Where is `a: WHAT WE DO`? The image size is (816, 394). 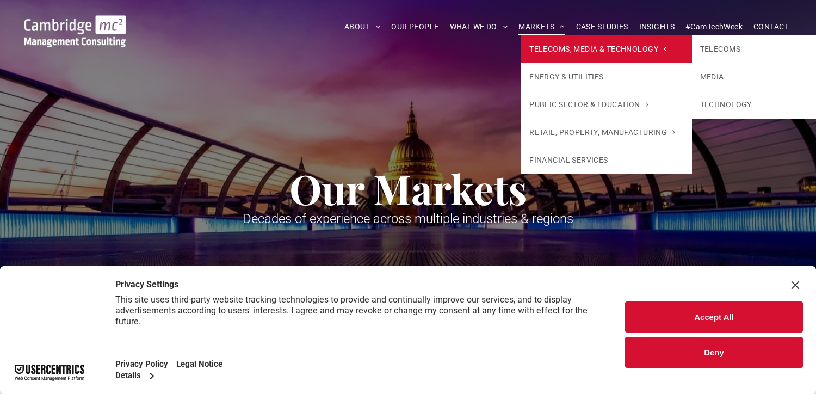
a: WHAT WE DO is located at coordinates (479, 27).